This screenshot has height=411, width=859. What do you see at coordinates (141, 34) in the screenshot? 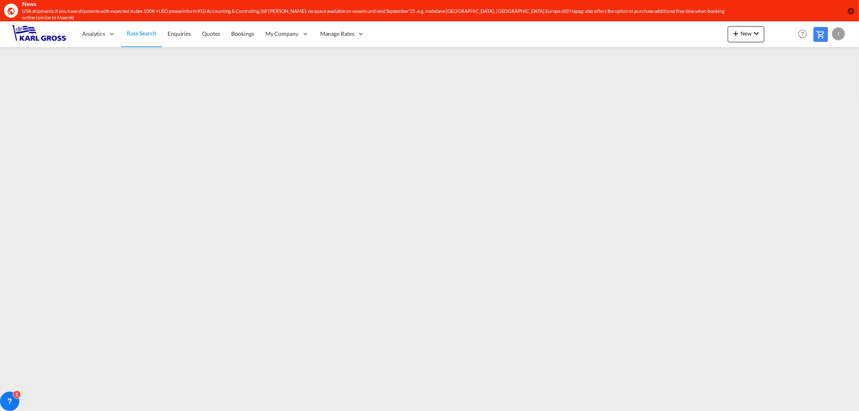
I see `a: Rate Search` at bounding box center [141, 34].